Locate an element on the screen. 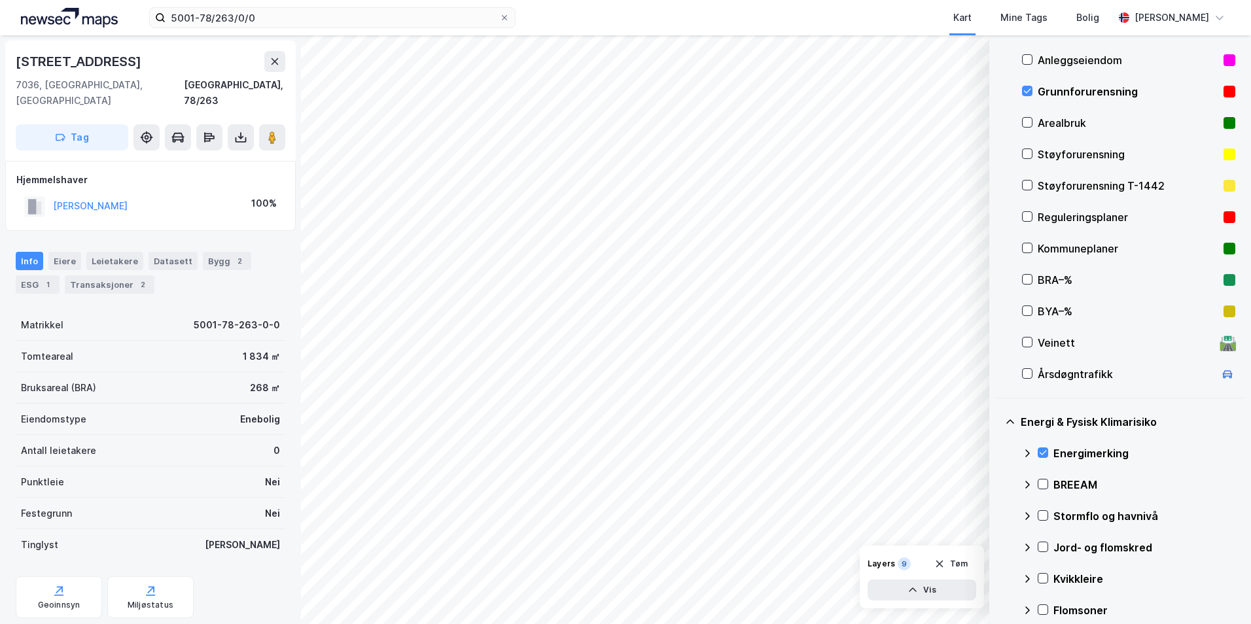  div: Stormflo og havnivå is located at coordinates (1144, 516).